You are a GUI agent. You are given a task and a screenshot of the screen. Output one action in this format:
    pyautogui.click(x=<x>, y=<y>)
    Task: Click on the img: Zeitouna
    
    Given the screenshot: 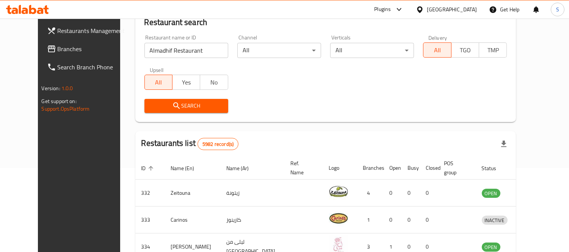 What is the action you would take?
    pyautogui.click(x=339, y=191)
    